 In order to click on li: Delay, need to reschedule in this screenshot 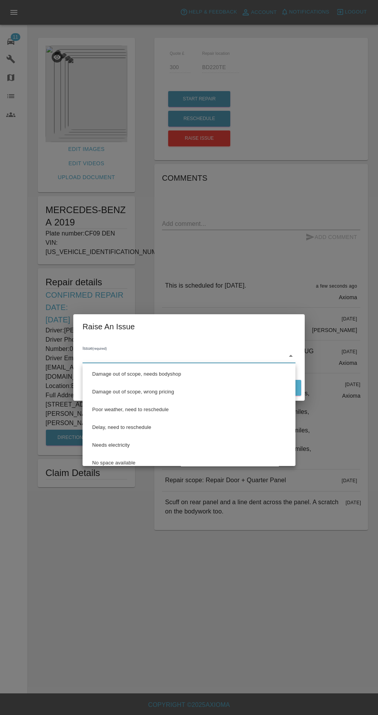, I will do `click(189, 427)`.